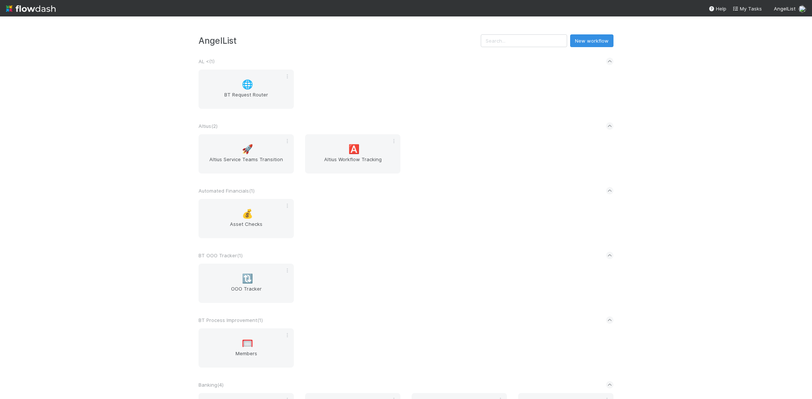 The image size is (812, 399). What do you see at coordinates (353, 163) in the screenshot?
I see `span: Altius Workflow Tracking` at bounding box center [353, 163].